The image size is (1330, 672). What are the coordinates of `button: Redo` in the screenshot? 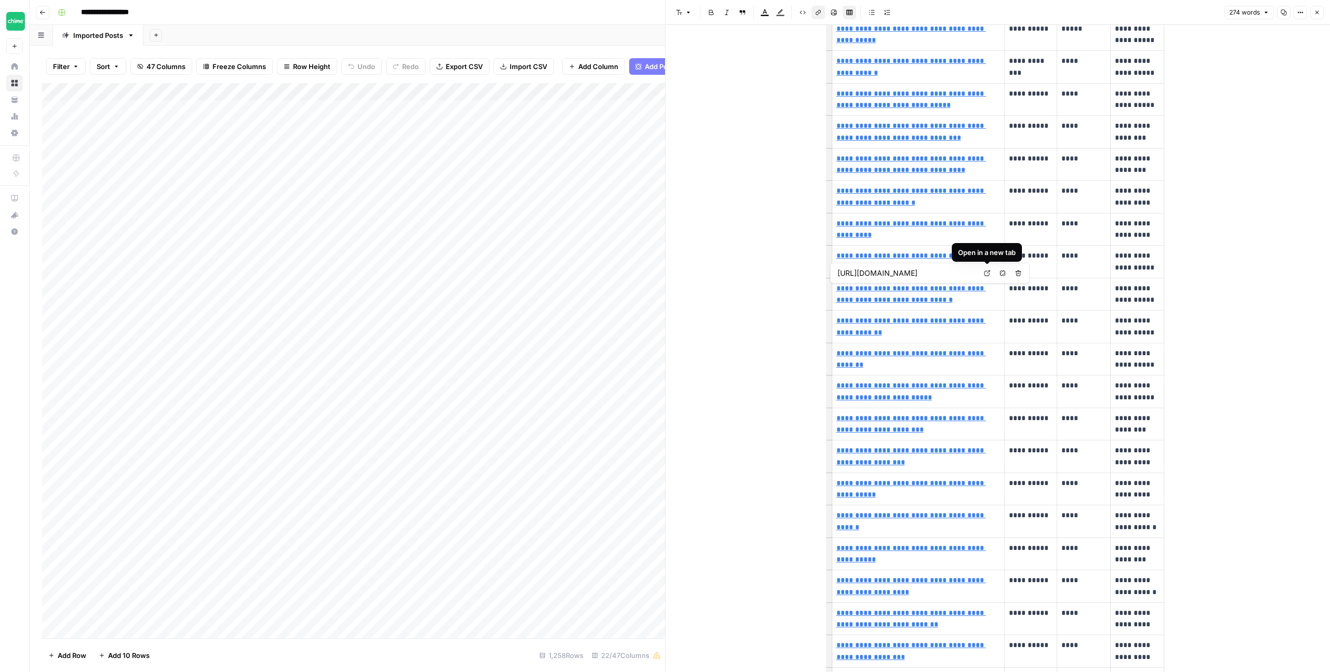 It's located at (406, 67).